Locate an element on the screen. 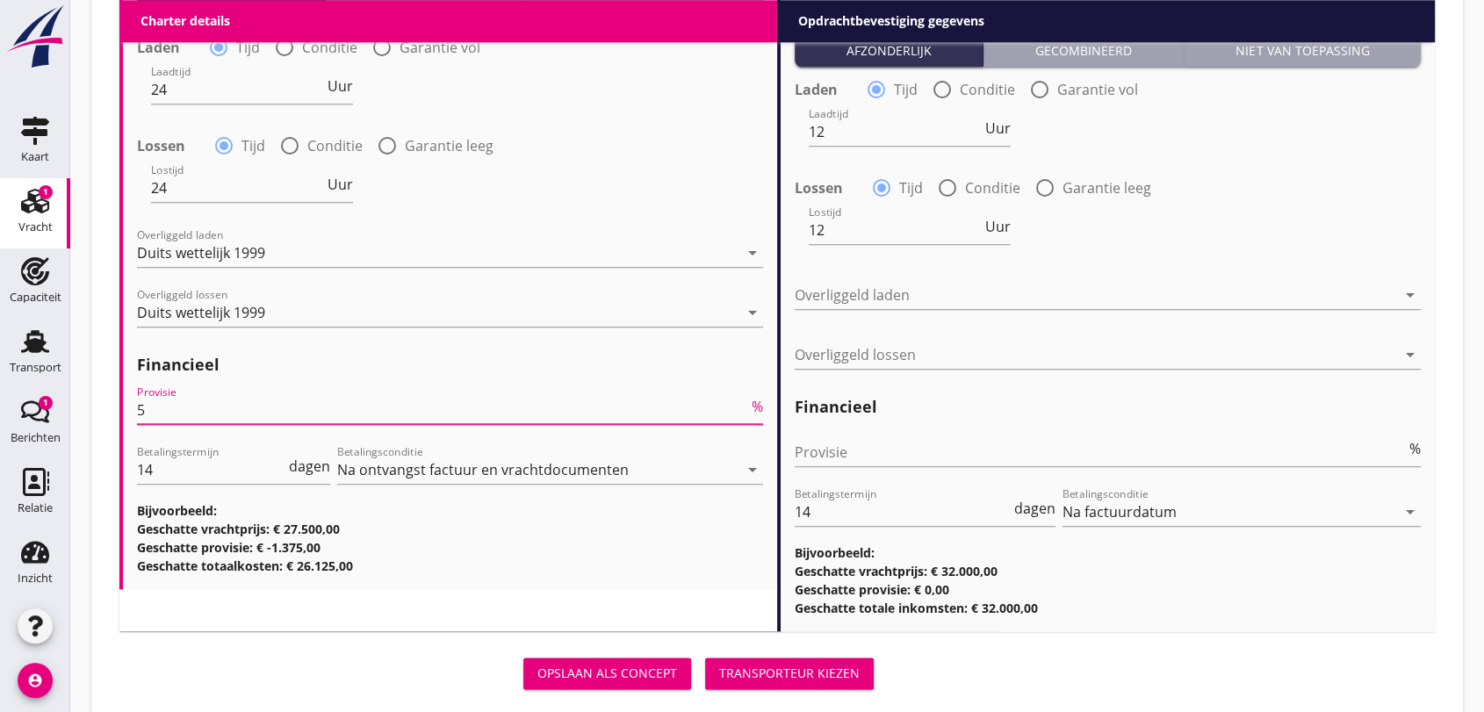 This screenshot has height=712, width=1484. div: Na ontvangst factuur en vrachtdocumenten is located at coordinates (483, 470).